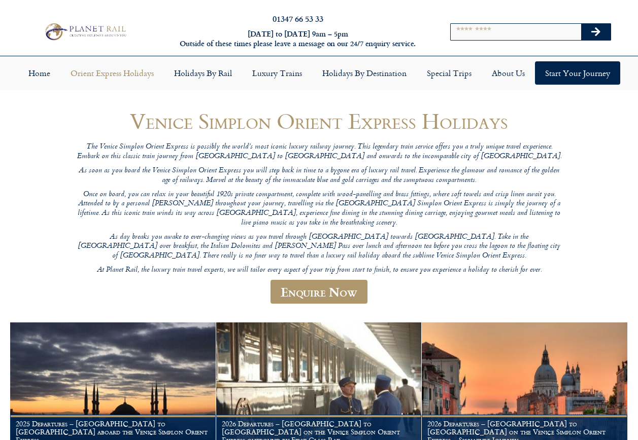 The image size is (638, 440). I want to click on img: Planet Rail Train Holidays Logo, so click(85, 32).